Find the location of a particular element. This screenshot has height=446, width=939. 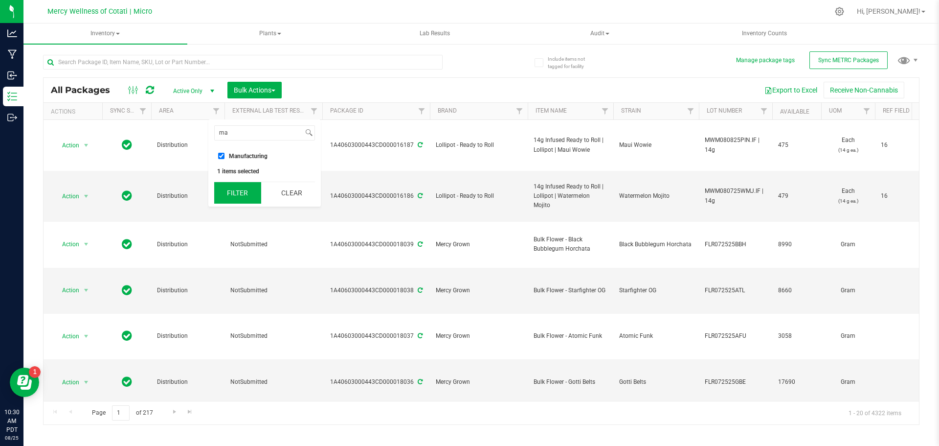

span: Inventory Counts is located at coordinates (765, 33).